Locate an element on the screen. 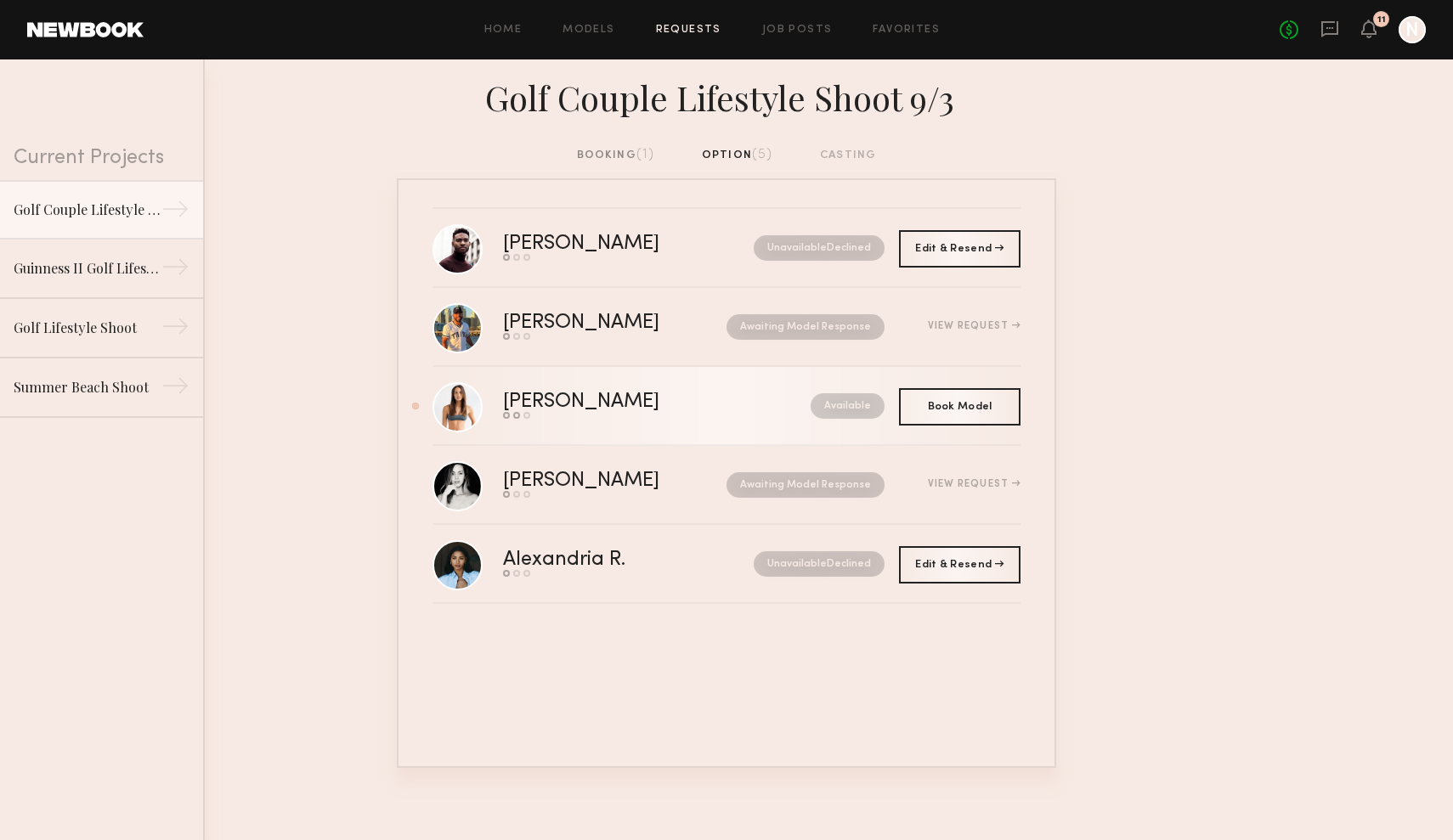  nb-request-status: Available is located at coordinates (847, 406).